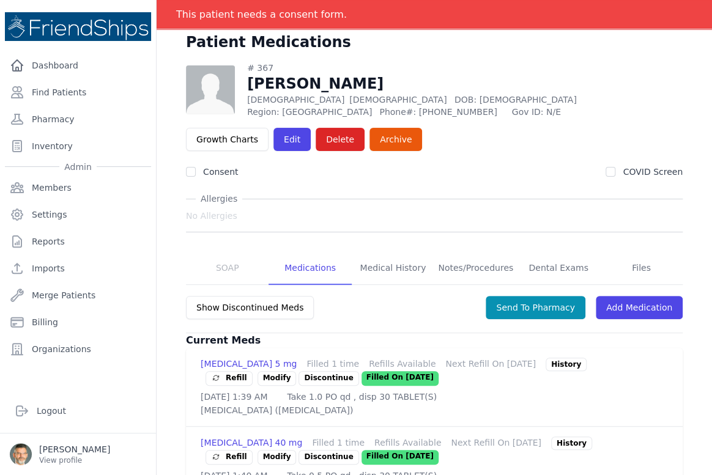 This screenshot has width=712, height=475. I want to click on a: Billing, so click(78, 322).